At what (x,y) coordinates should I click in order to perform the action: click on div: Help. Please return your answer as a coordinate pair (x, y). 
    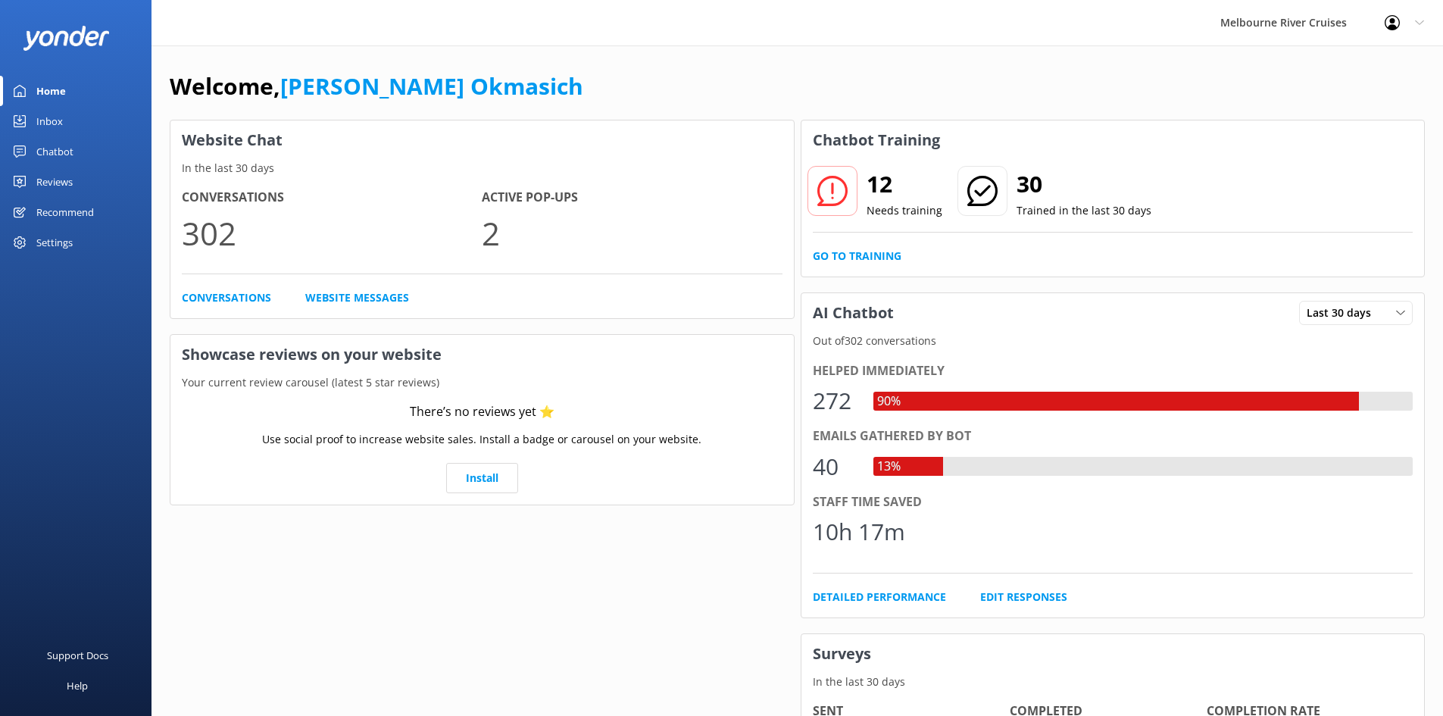
    Looking at the image, I should click on (77, 686).